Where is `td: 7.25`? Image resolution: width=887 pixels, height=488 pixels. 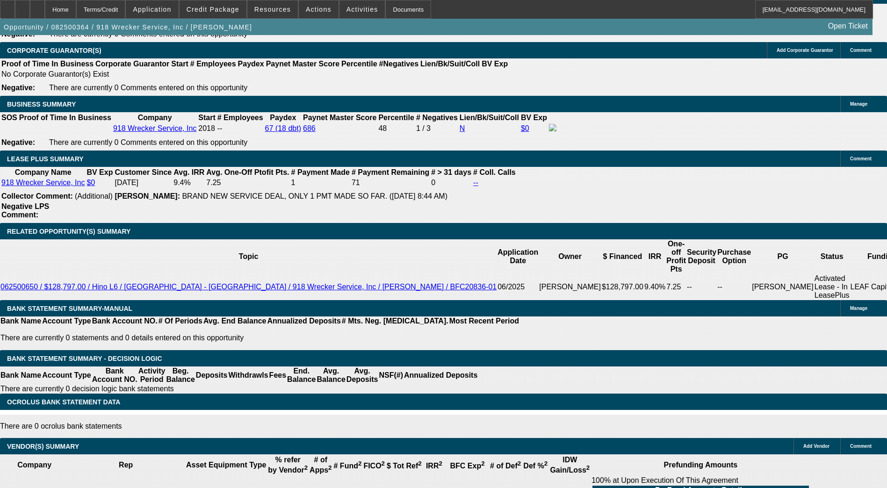 td: 7.25 is located at coordinates (247, 183).